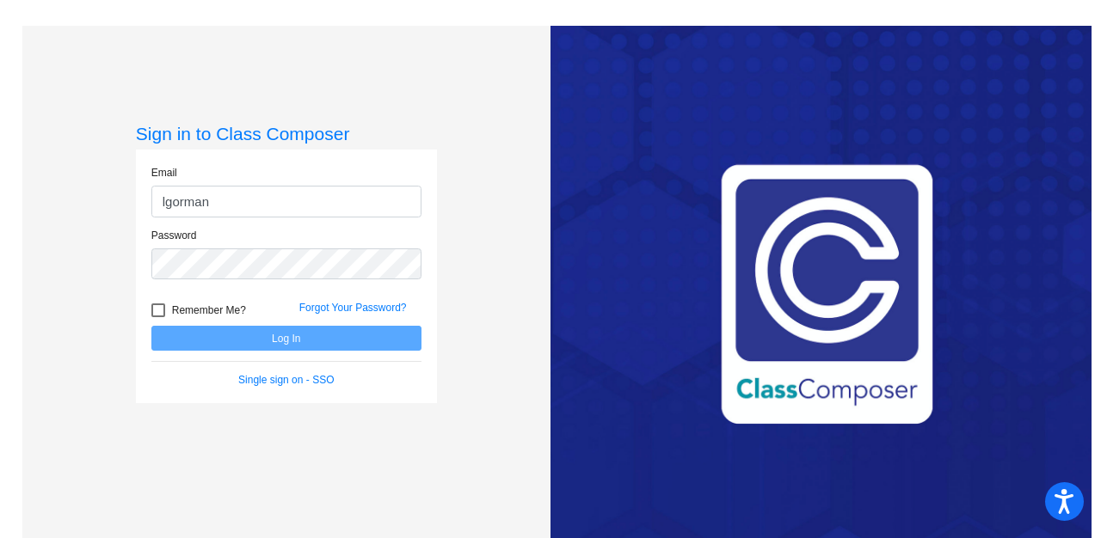 This screenshot has height=538, width=1101. I want to click on a: Forgot Your Password?, so click(353, 308).